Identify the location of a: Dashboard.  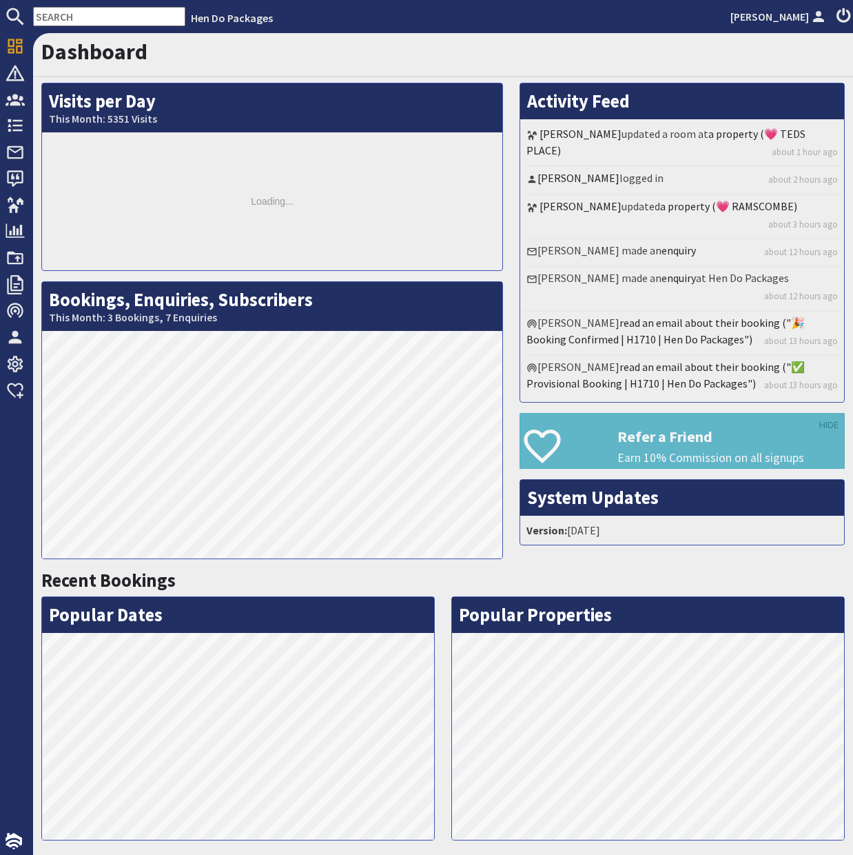
(94, 52).